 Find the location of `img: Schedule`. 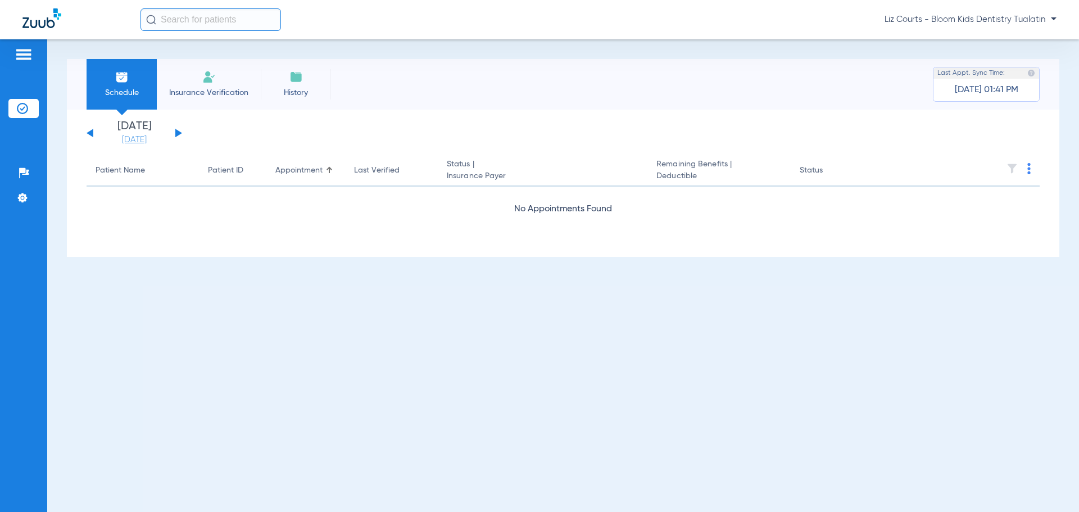

img: Schedule is located at coordinates (122, 77).